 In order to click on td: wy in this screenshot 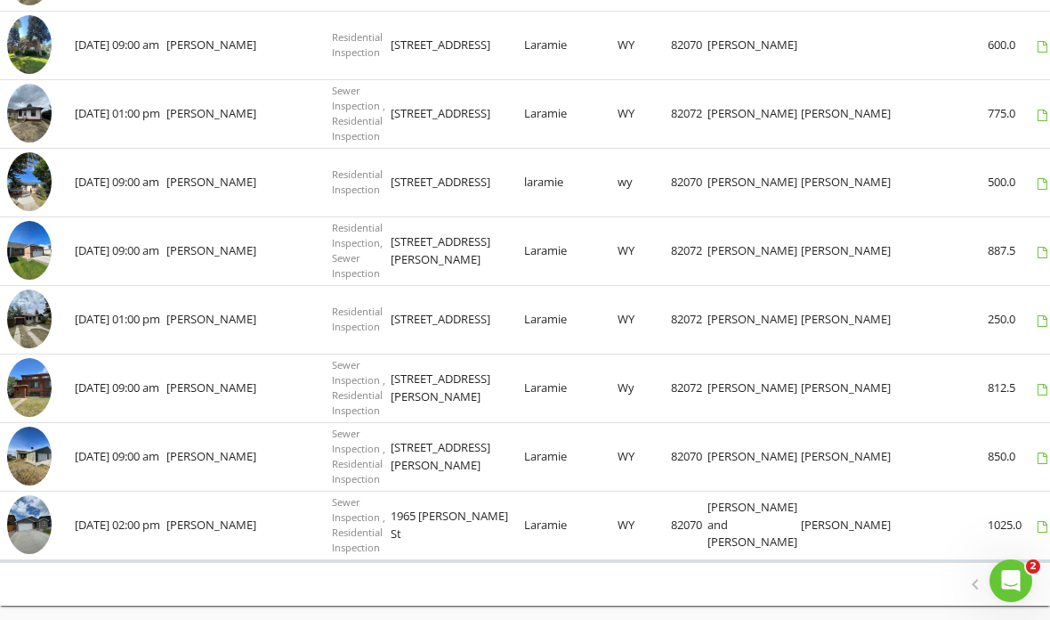, I will do `click(645, 182)`.